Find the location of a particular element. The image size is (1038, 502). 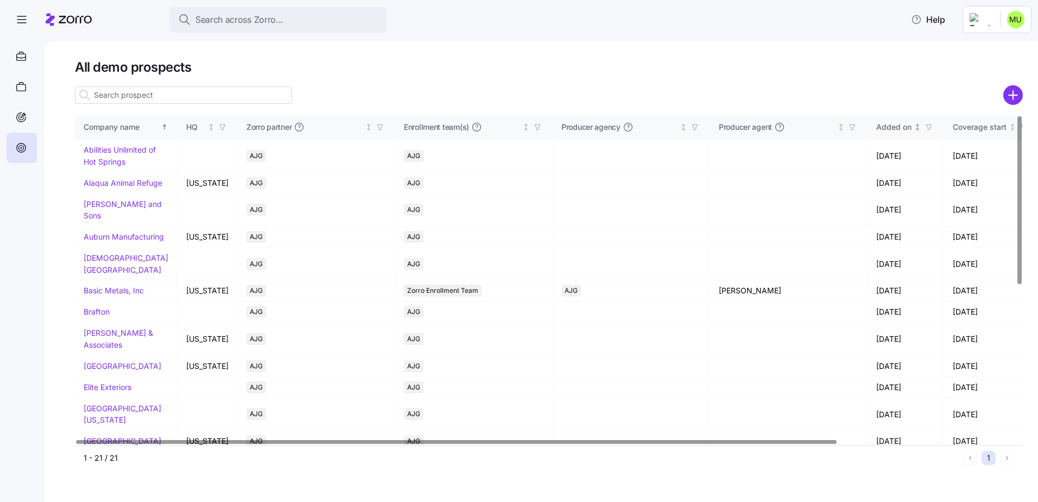

input: Search prospect is located at coordinates (184, 95).